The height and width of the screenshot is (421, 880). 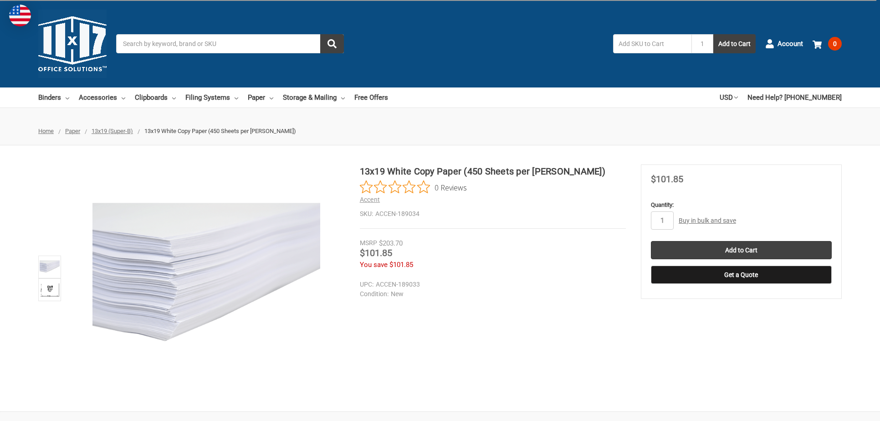 I want to click on dt: SKU:, so click(x=366, y=214).